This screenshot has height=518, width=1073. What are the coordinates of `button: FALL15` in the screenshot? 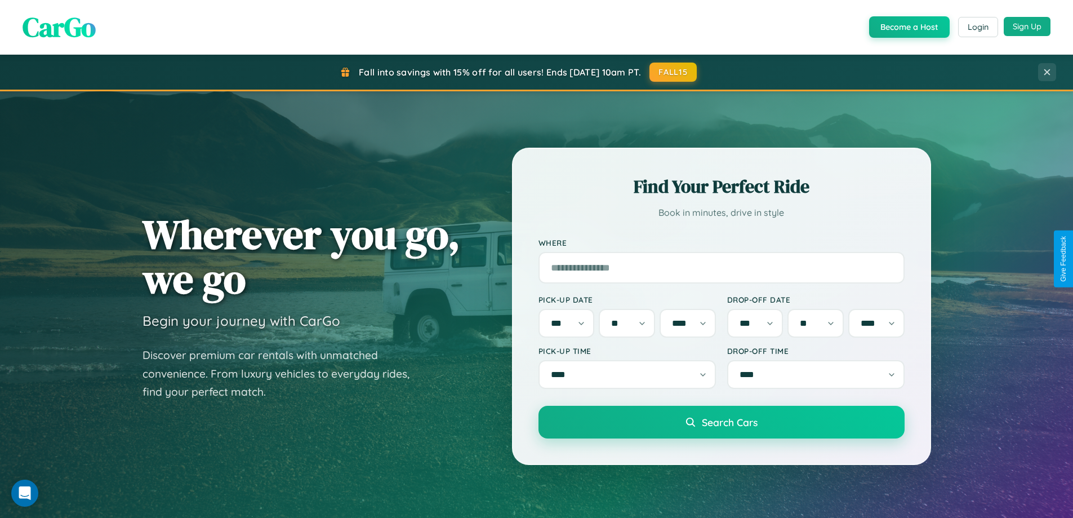 It's located at (673, 72).